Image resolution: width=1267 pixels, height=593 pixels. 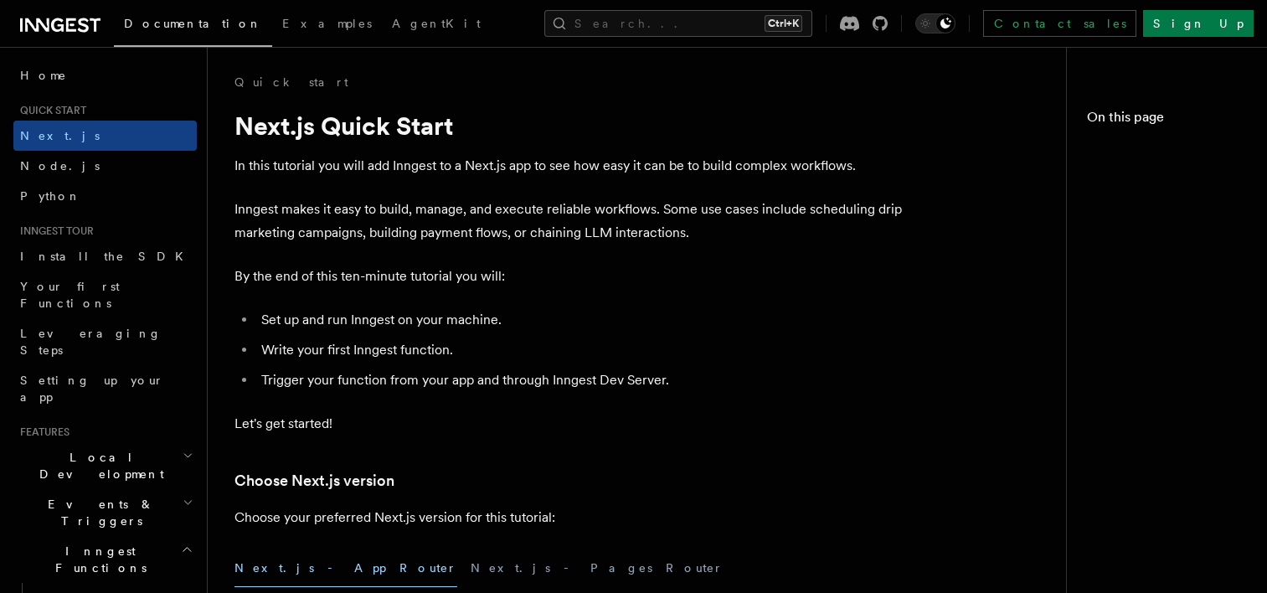 I want to click on p: Inngest makes it easy to build, manage, and execute reliable workflows. Some use cases include sc..., so click(x=569, y=221).